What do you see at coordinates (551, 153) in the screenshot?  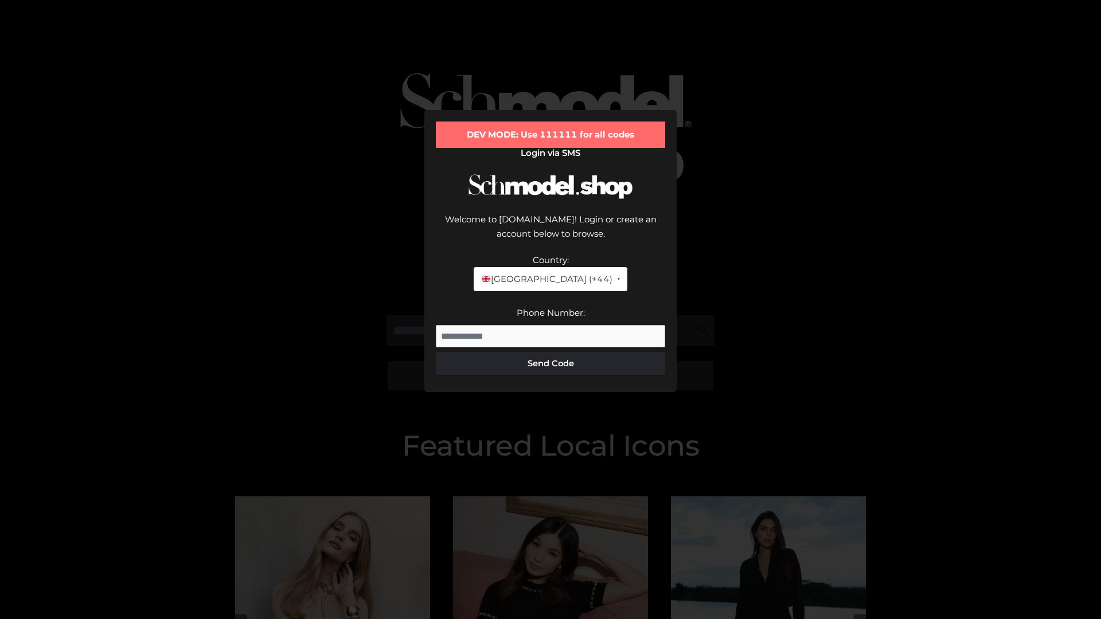 I see `h2: Login via SMS` at bounding box center [551, 153].